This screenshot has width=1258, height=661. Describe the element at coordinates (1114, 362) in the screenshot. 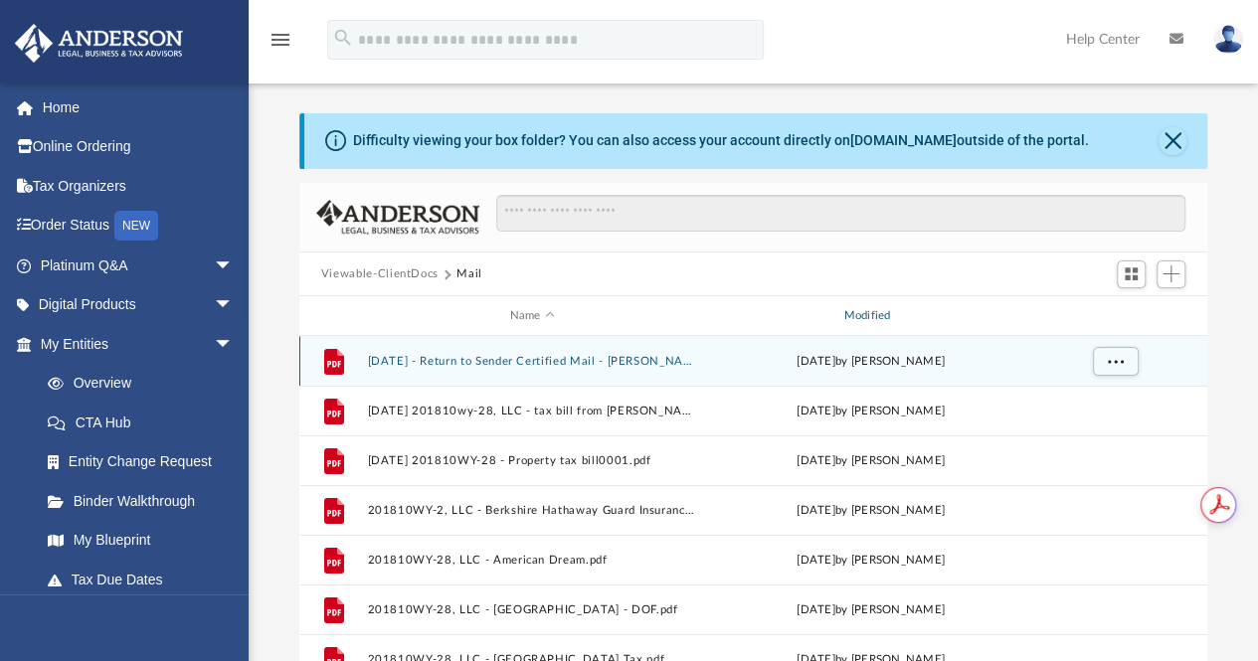

I see `button: More options` at that location.